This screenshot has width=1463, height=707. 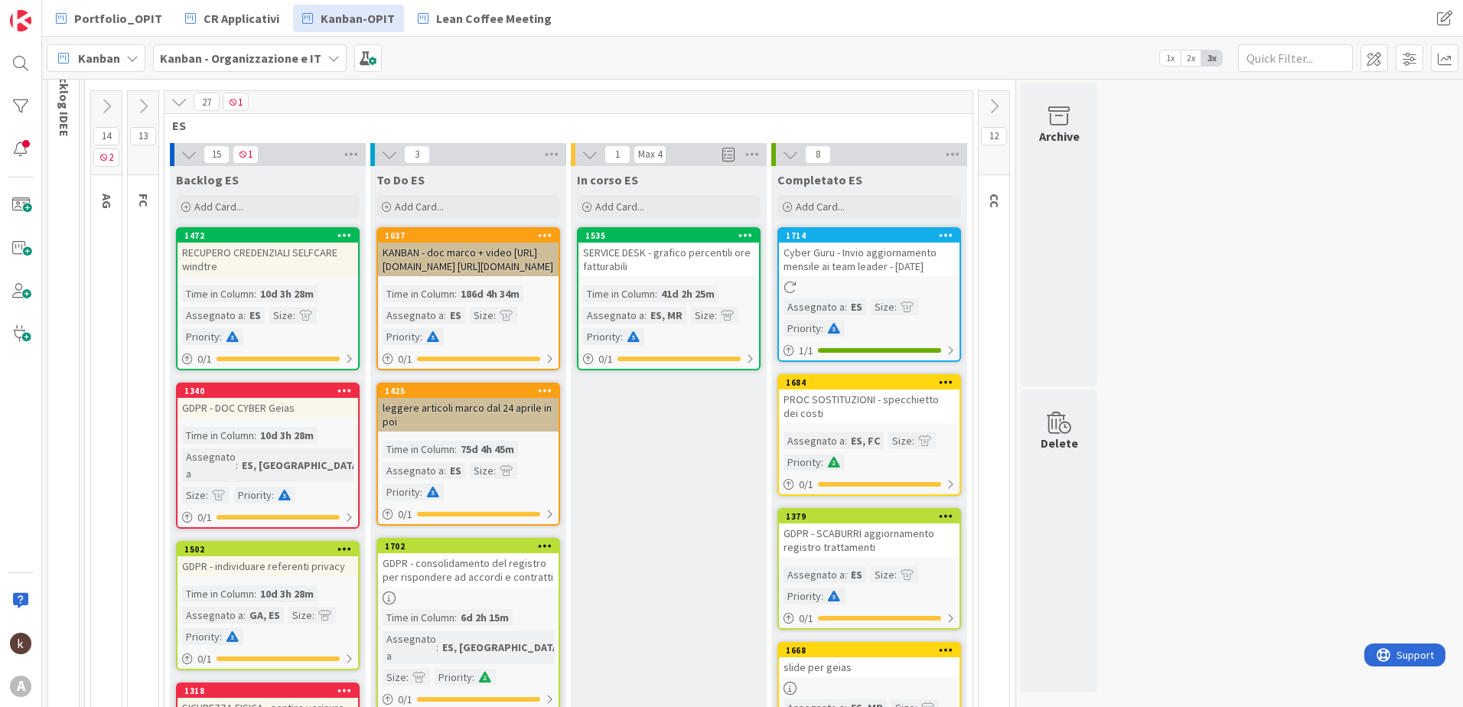 What do you see at coordinates (468, 391) in the screenshot?
I see `div: 1425` at bounding box center [468, 391].